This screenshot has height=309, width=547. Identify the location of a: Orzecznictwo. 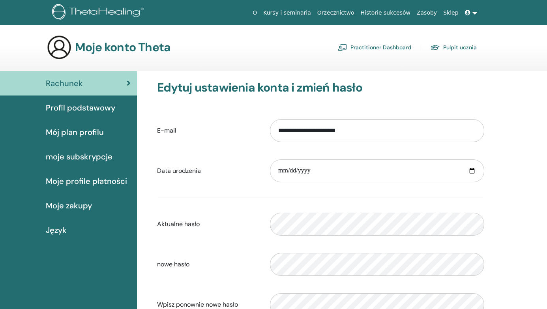
(336, 13).